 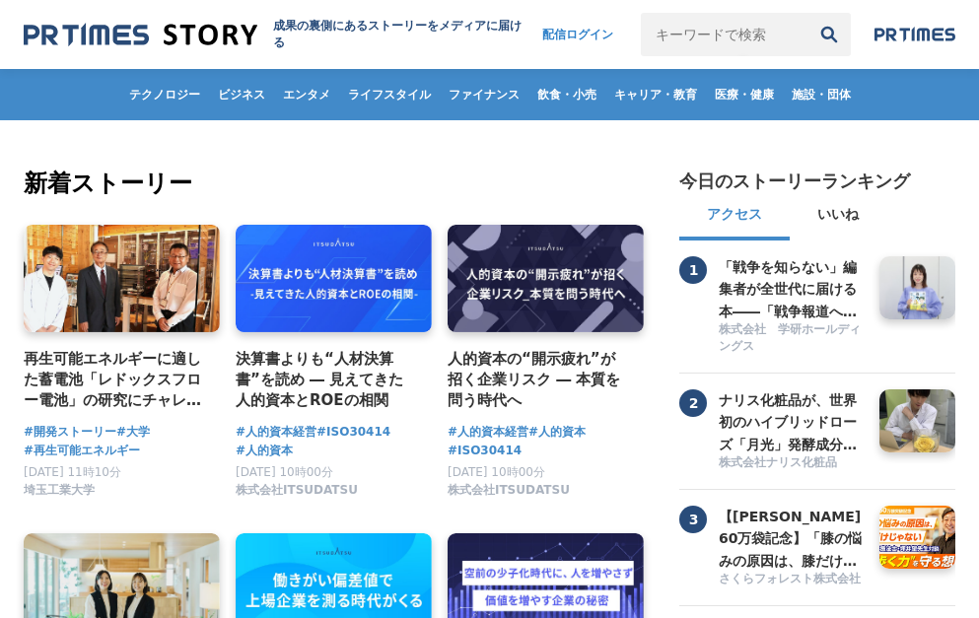 What do you see at coordinates (795, 181) in the screenshot?
I see `h2: 今日のストーリーランキング` at bounding box center [795, 181].